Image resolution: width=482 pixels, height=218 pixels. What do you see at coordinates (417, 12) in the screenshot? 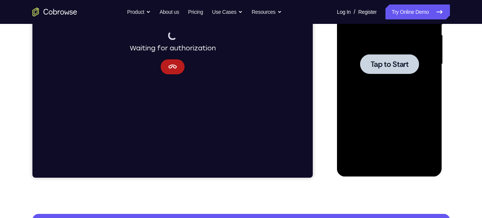
I see `a: Try Online Demo` at bounding box center [417, 12].